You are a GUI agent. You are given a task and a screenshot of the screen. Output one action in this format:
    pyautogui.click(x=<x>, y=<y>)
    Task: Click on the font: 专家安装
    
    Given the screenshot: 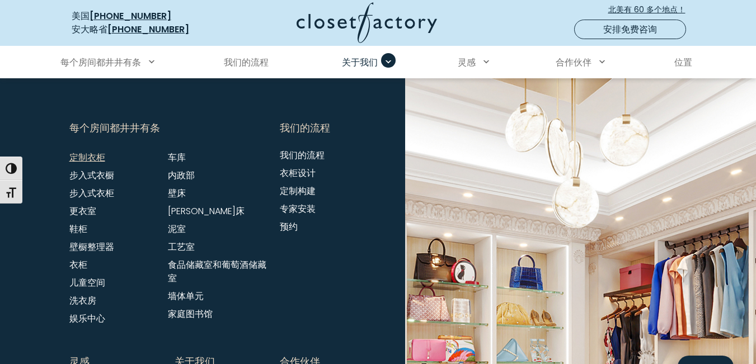 What is the action you would take?
    pyautogui.click(x=298, y=209)
    